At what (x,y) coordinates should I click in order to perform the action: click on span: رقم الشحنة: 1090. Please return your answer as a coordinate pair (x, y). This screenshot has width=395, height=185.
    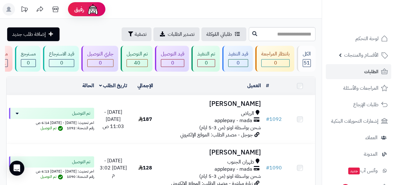
    Looking at the image, I should click on (80, 177).